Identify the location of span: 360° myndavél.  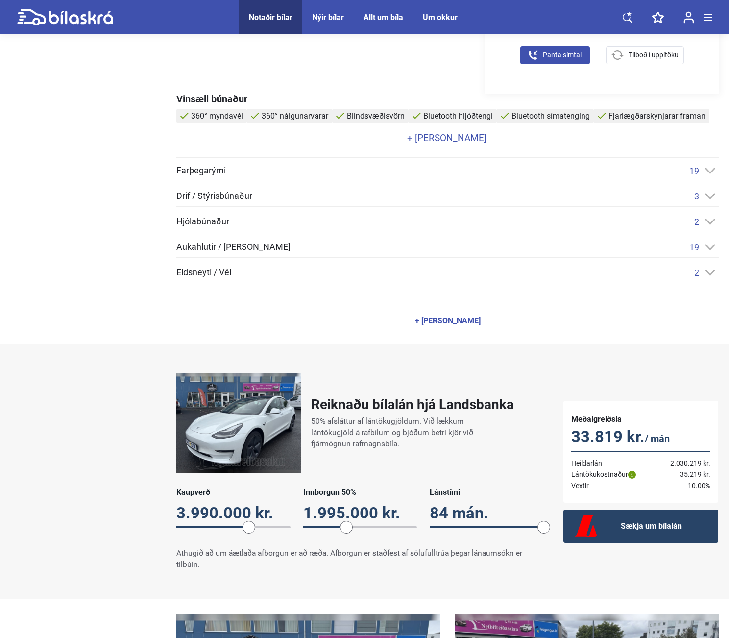
(217, 116).